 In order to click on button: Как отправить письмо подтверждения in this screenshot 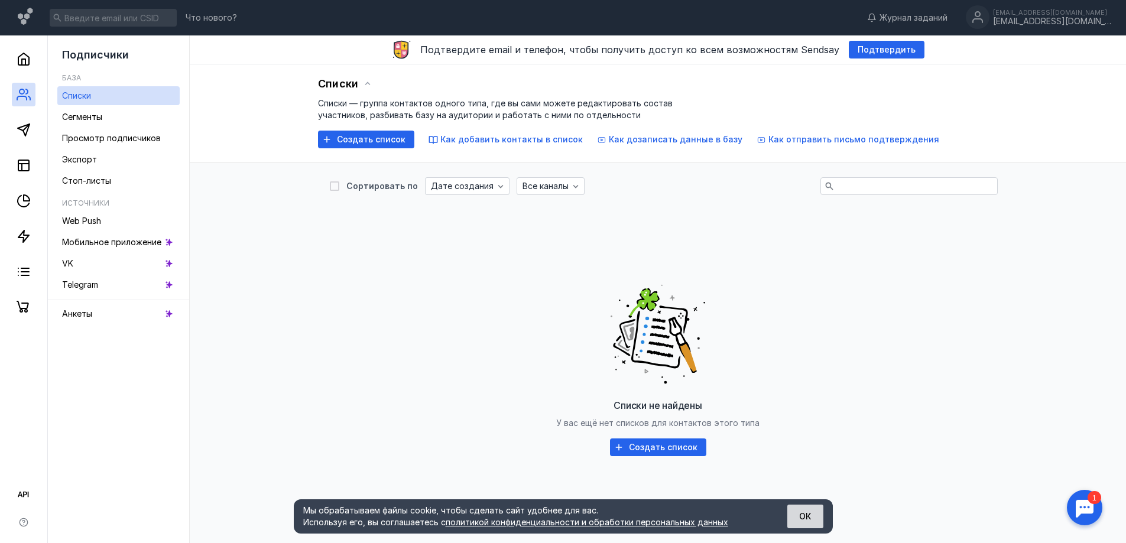, I will do `click(847, 139)`.